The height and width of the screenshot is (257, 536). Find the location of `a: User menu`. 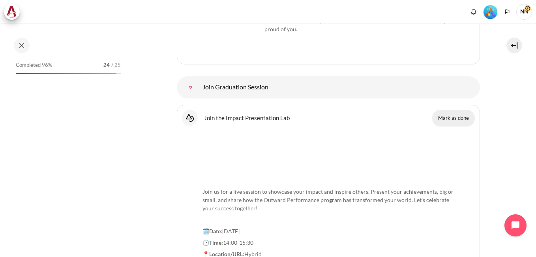

a: User menu is located at coordinates (524, 12).